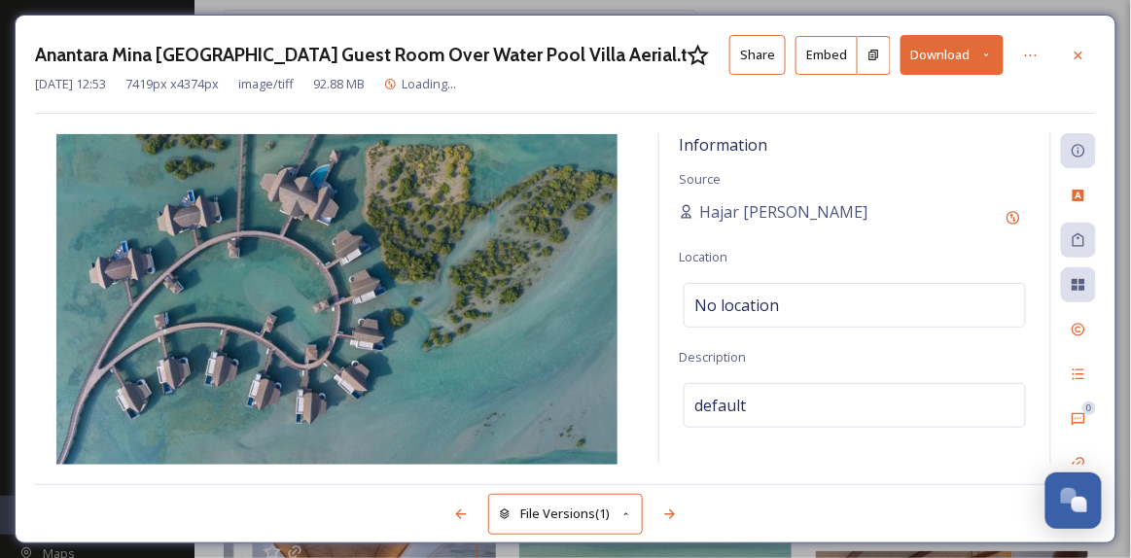  Describe the element at coordinates (266, 84) in the screenshot. I see `span: image/tiff` at that location.